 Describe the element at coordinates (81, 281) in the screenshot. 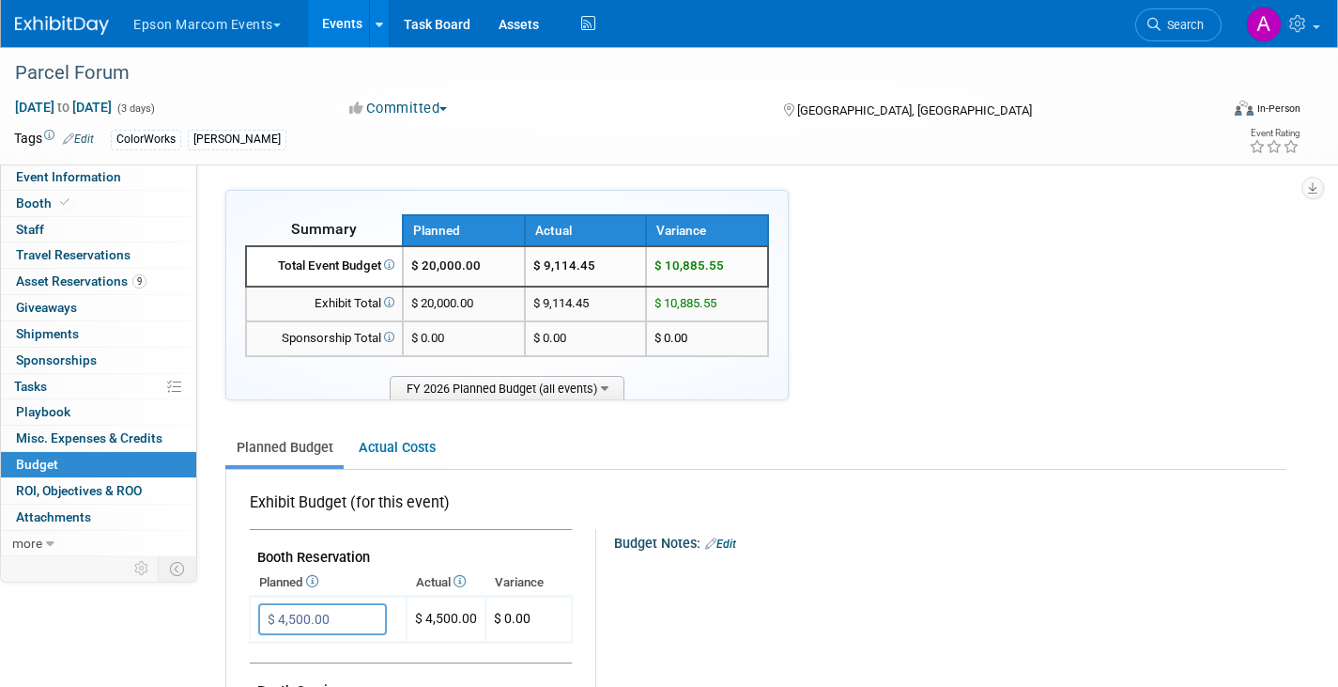

I see `span: Asset Reservations` at that location.